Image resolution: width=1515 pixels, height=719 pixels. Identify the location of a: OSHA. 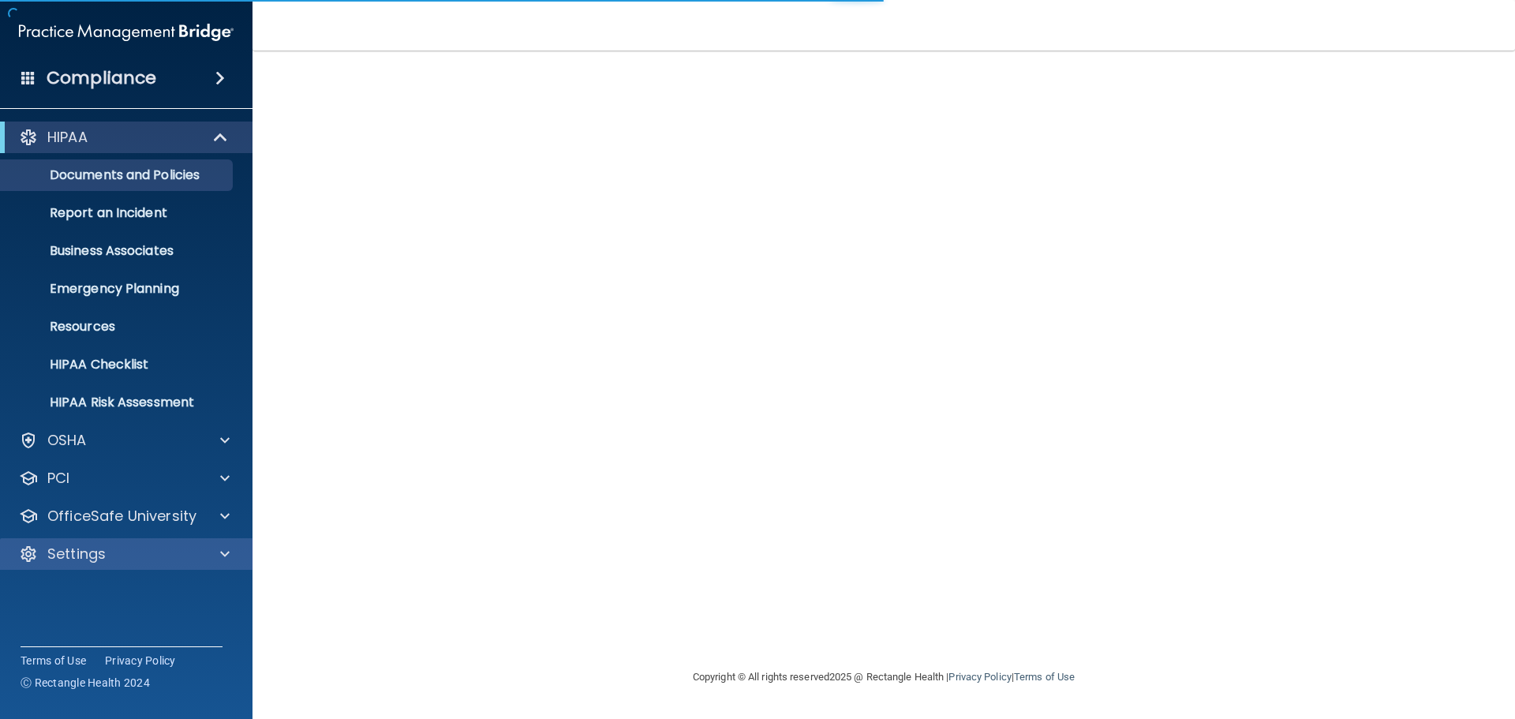
(124, 440).